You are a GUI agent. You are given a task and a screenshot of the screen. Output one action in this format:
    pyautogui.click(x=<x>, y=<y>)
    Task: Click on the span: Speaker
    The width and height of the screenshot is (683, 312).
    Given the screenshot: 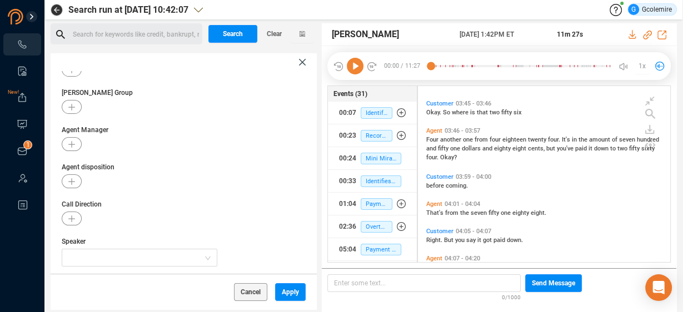 What is the action you would take?
    pyautogui.click(x=139, y=242)
    